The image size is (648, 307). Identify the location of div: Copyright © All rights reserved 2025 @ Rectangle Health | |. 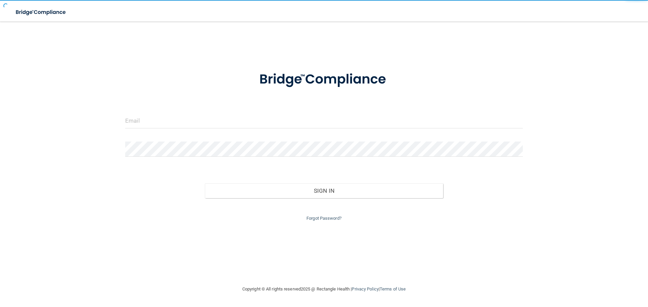
(324, 290).